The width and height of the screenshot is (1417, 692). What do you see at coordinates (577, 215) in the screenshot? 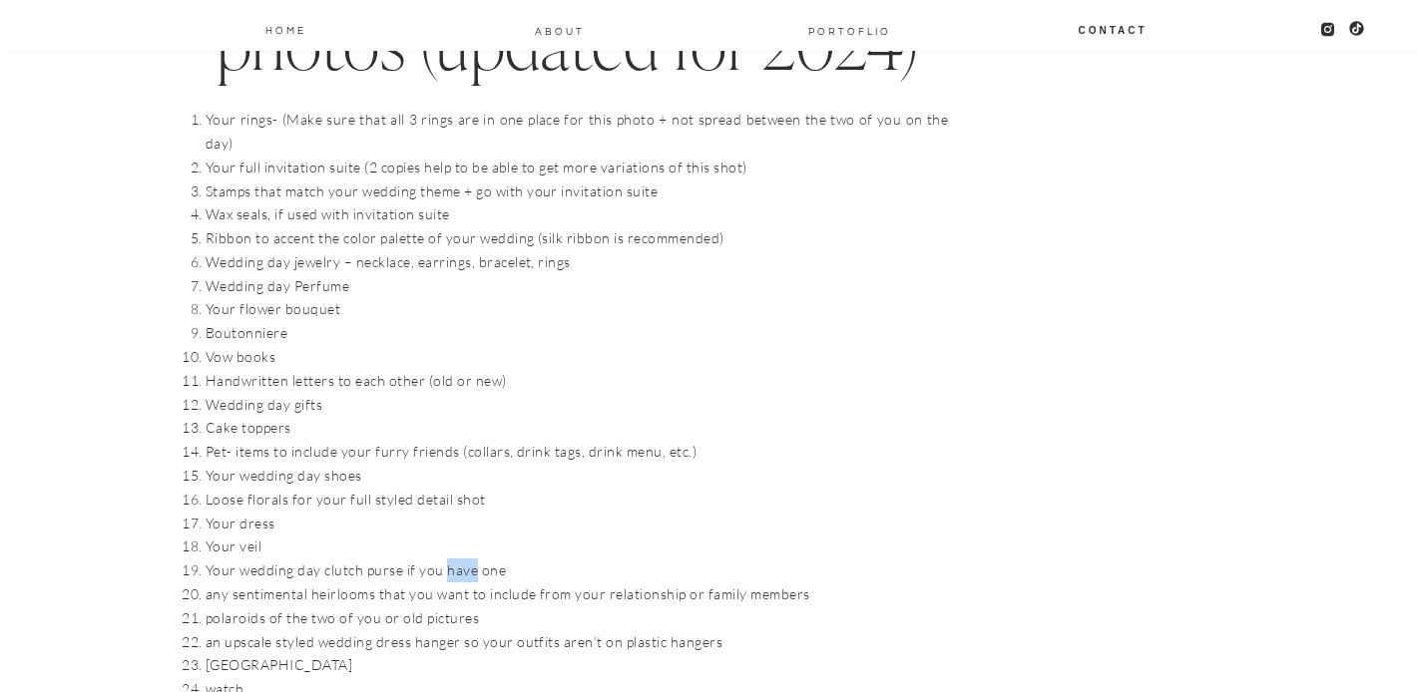
I see `li: Wax seals, if used with invitation suite` at bounding box center [577, 215].